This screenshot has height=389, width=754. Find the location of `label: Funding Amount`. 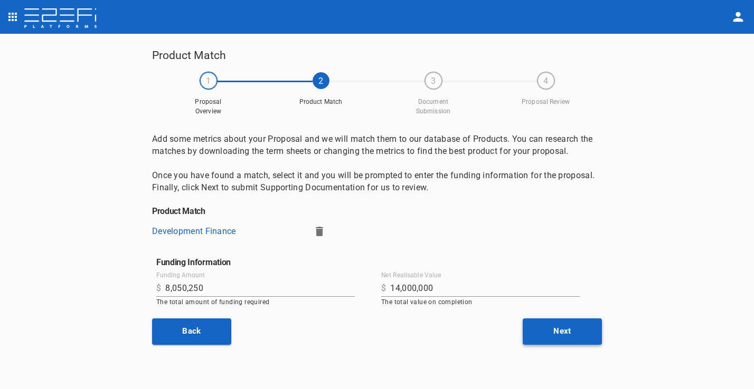

label: Funding Amount is located at coordinates (180, 275).